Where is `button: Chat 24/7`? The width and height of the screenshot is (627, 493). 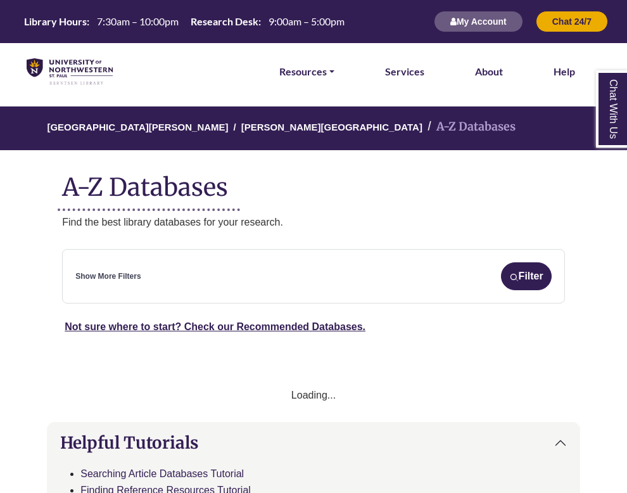 button: Chat 24/7 is located at coordinates (572, 22).